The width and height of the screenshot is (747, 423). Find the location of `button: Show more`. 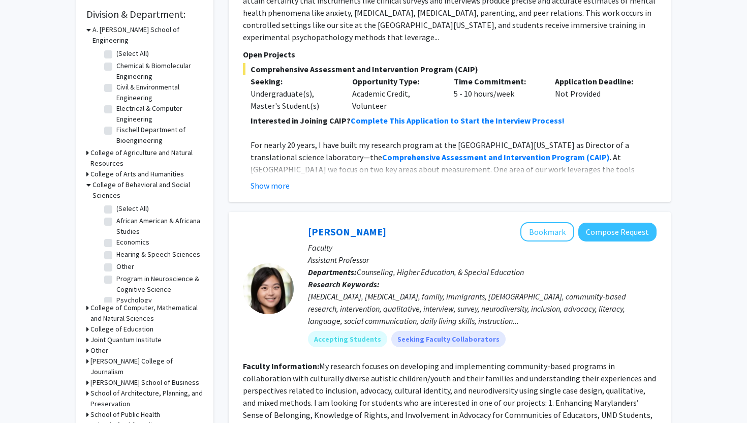

button: Show more is located at coordinates (270, 186).